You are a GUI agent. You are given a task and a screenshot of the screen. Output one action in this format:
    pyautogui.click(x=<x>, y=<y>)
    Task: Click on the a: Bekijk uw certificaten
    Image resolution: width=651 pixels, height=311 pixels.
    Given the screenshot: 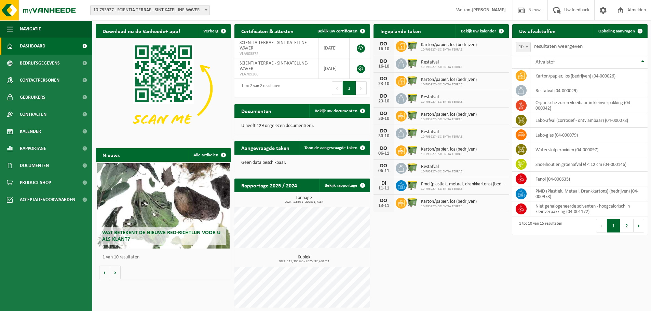 What is the action you would take?
    pyautogui.click(x=341, y=31)
    